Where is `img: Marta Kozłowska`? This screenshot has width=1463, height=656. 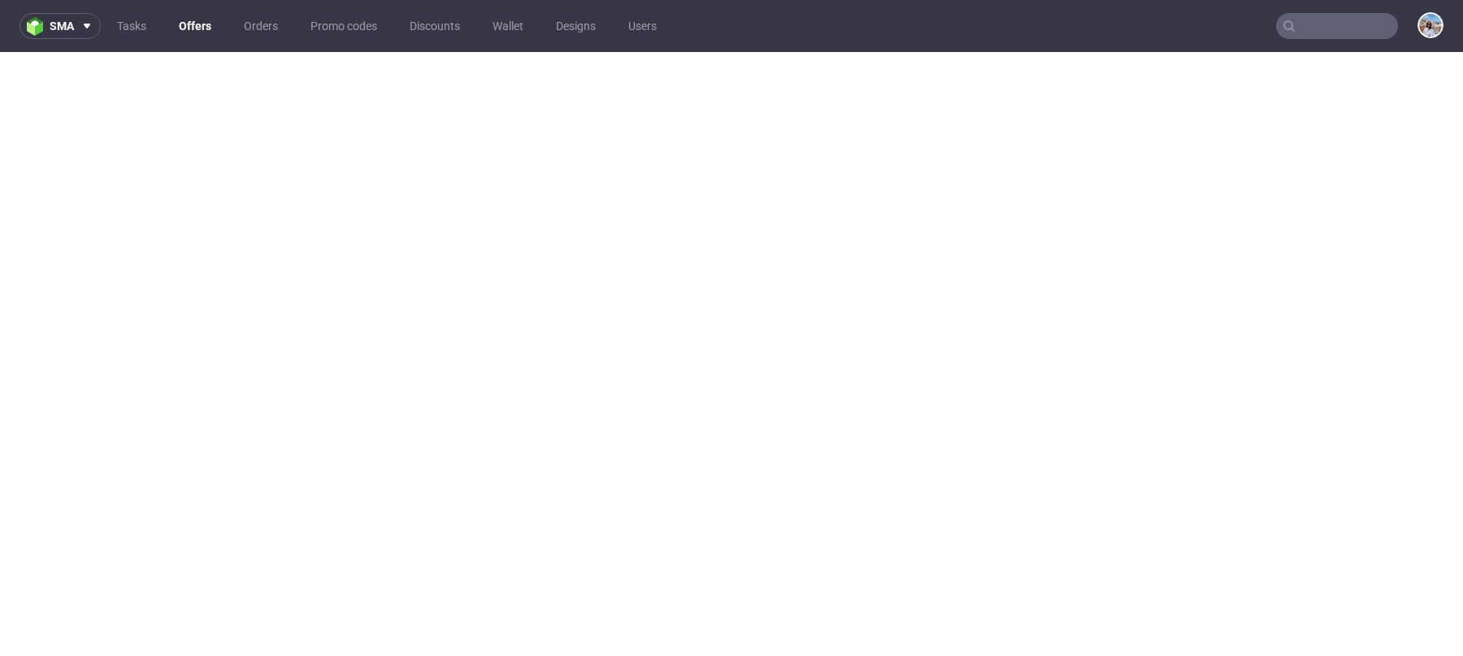
img: Marta Kozłowska is located at coordinates (1430, 25).